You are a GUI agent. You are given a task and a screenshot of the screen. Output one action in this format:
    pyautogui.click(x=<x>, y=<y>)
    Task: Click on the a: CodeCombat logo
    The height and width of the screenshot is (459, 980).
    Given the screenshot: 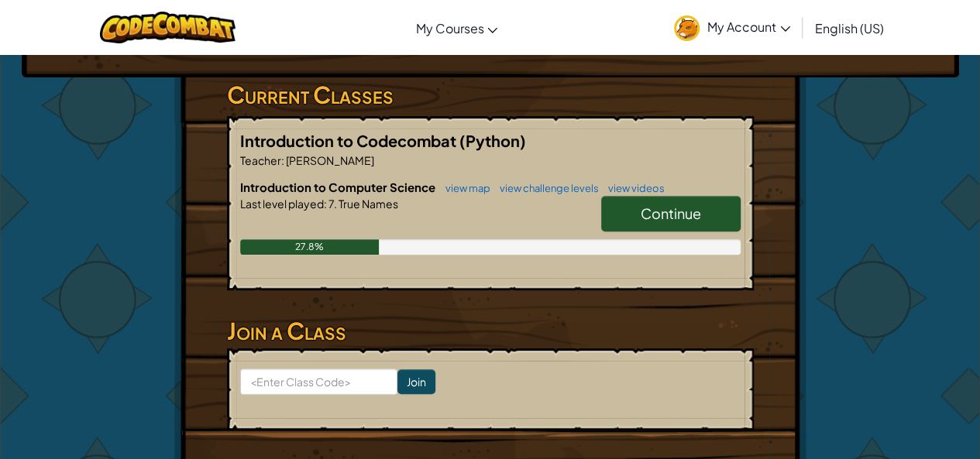 What is the action you would take?
    pyautogui.click(x=167, y=27)
    